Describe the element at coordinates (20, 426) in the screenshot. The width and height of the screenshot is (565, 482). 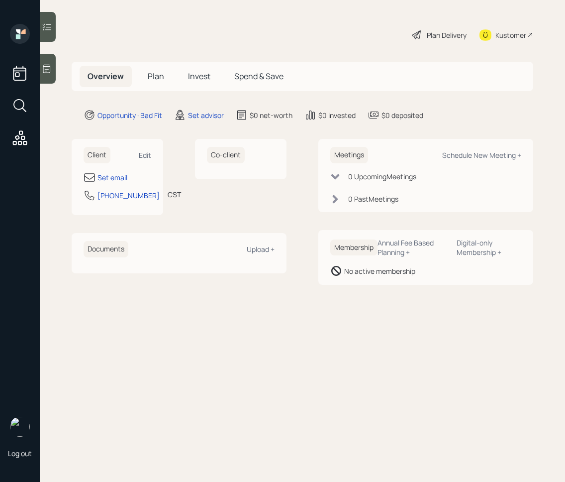
I see `img: retirable_logo.png` at that location.